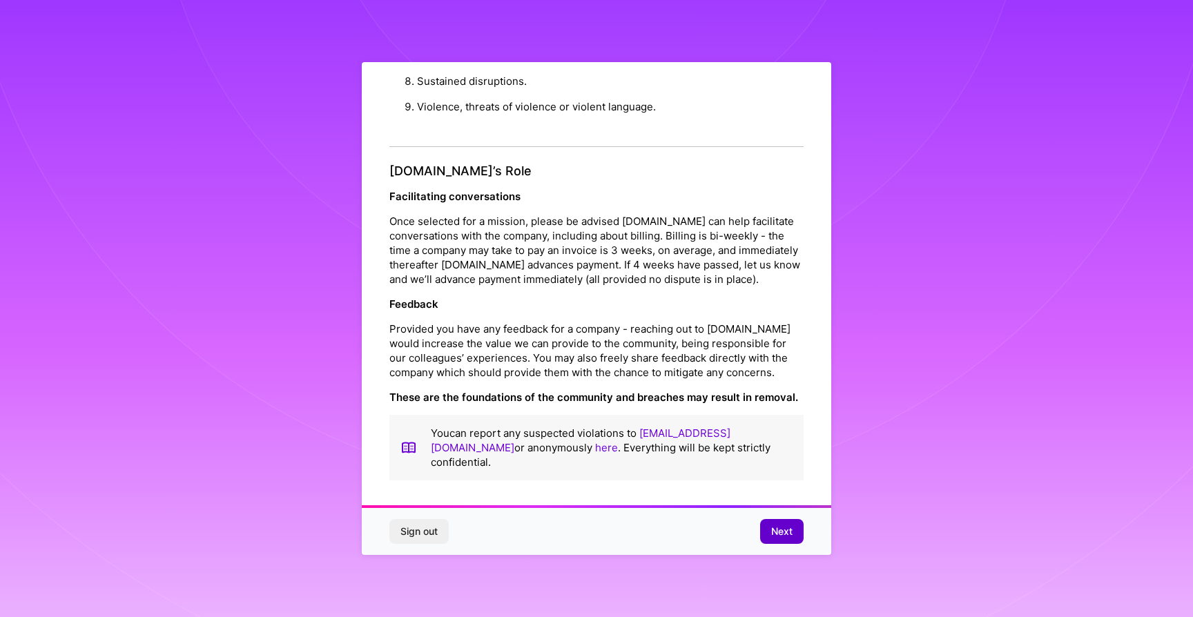 This screenshot has width=1193, height=617. I want to click on li: Violence, threats of violence or violent language., so click(610, 106).